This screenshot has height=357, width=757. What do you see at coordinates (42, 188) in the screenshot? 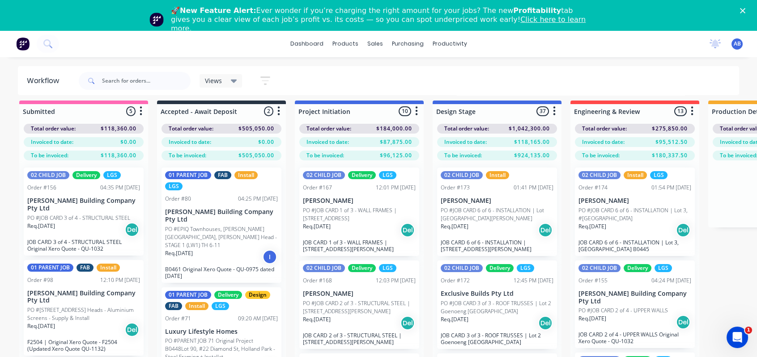
I see `div: Order #156` at bounding box center [42, 188].